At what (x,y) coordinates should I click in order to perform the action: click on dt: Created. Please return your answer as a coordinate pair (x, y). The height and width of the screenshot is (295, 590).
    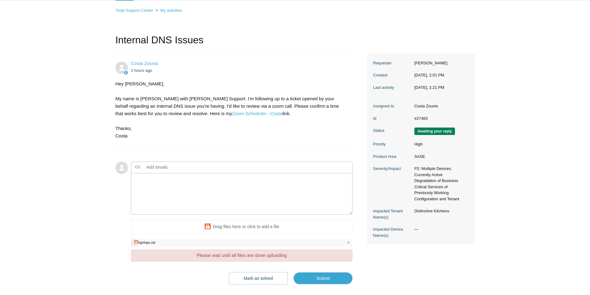
    Looking at the image, I should click on (392, 75).